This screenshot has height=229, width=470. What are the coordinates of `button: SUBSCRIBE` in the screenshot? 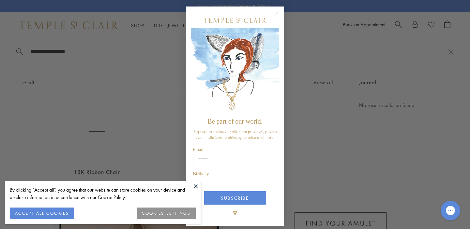 It's located at (235, 198).